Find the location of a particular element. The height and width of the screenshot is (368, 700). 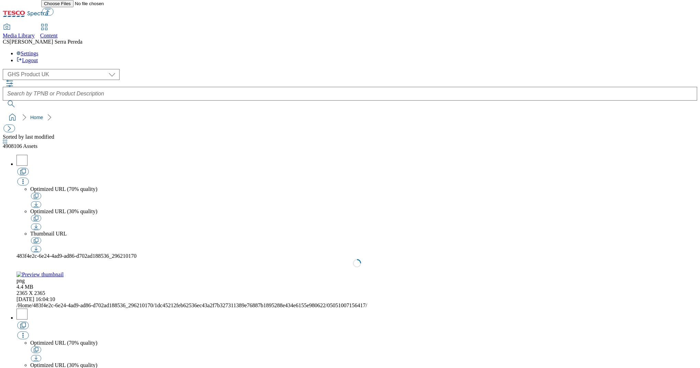

span: Resolution is located at coordinates (31, 293).